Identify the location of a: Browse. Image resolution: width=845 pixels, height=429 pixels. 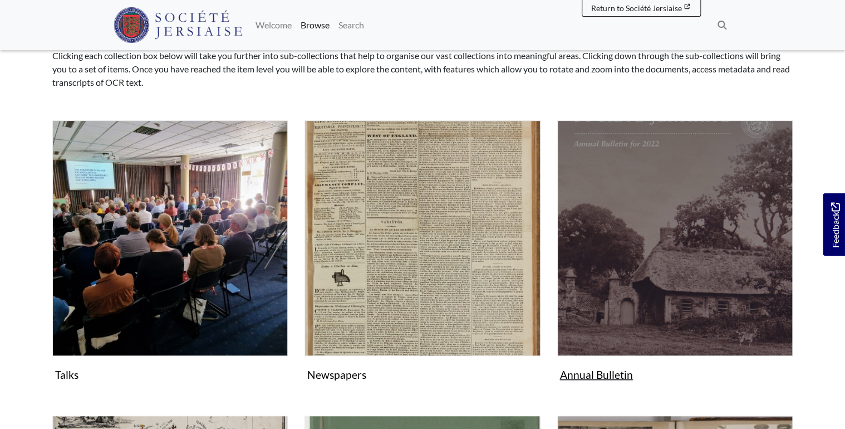
(315, 25).